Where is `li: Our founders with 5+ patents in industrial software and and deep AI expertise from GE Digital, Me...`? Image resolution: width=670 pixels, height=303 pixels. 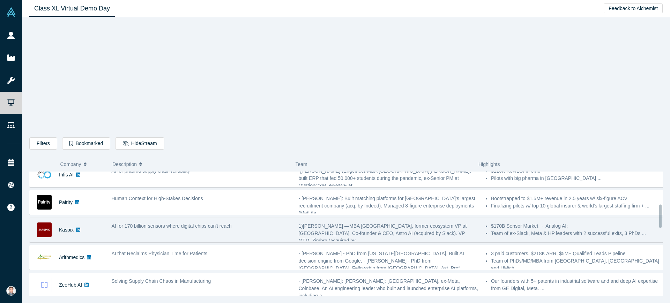
li: Our founders with 5+ patents in industrial software and and deep AI expertise from GE Digital, Me... is located at coordinates (578, 285).